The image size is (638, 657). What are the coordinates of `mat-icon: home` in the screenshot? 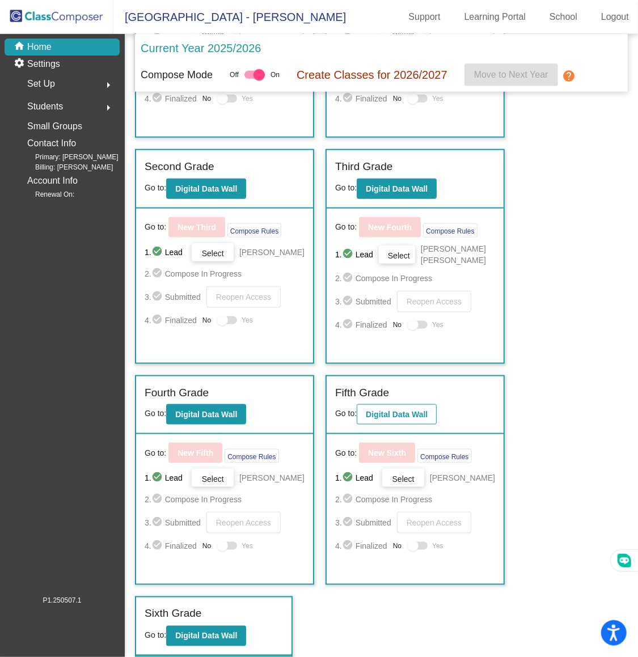 It's located at (20, 47).